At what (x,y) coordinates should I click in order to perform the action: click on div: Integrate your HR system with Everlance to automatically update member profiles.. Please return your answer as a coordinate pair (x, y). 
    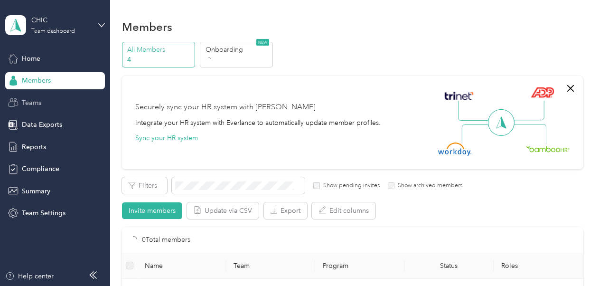
    Looking at the image, I should click on (258, 122).